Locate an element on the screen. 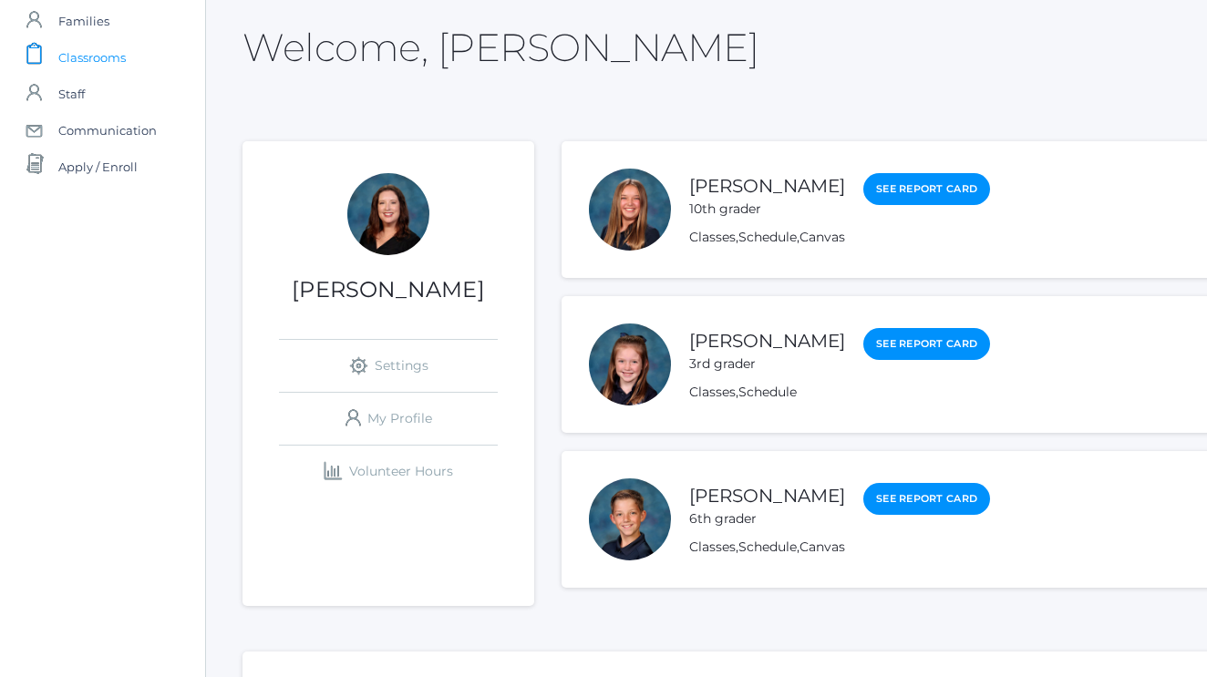  div: 6th grader is located at coordinates (767, 519).